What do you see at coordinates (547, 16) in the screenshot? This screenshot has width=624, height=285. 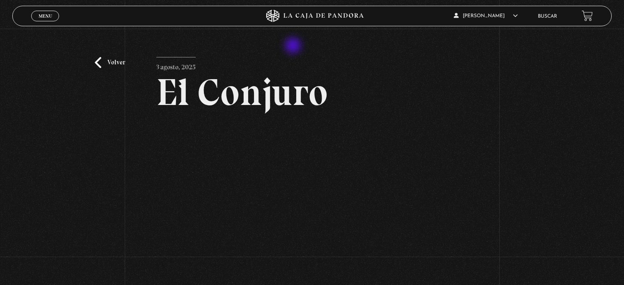 I see `a: Buscar` at bounding box center [547, 16].